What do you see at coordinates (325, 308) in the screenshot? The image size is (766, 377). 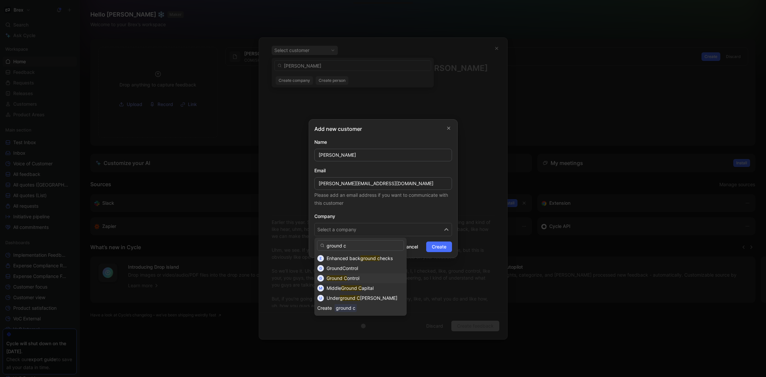 I see `div: Create` at bounding box center [325, 308].